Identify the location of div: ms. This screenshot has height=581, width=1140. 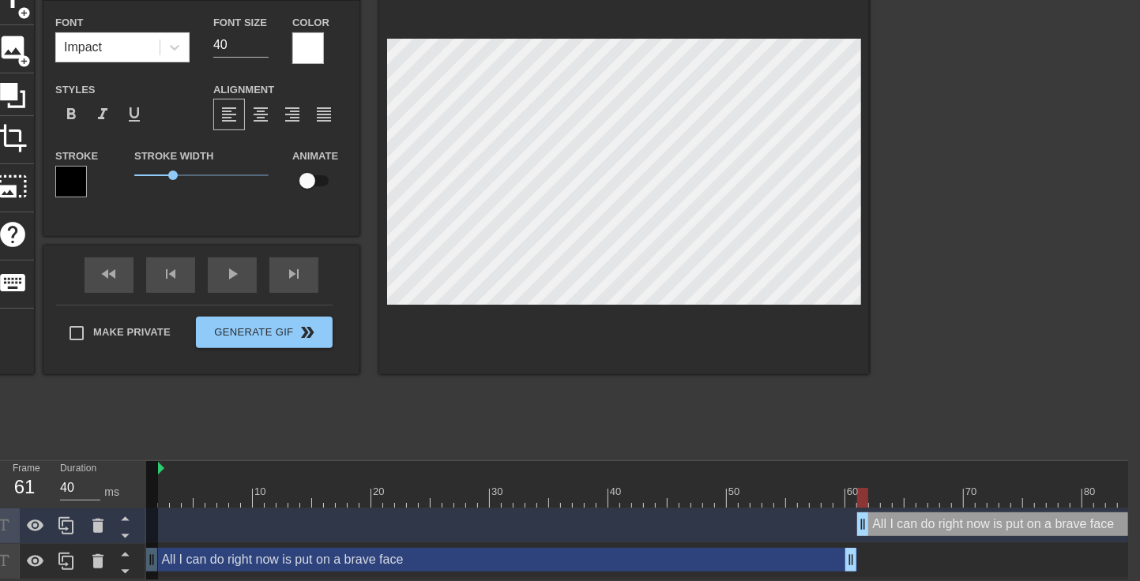
(111, 492).